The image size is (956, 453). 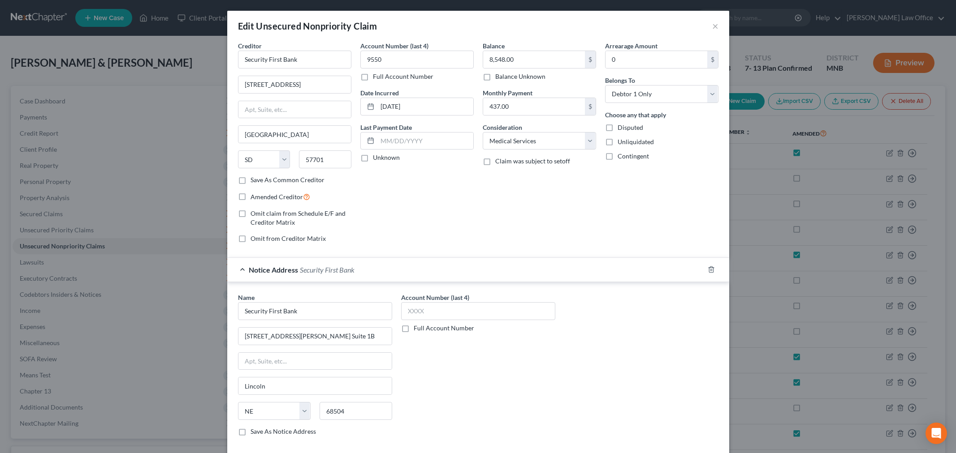 I want to click on input: Search by name..., so click(x=315, y=311).